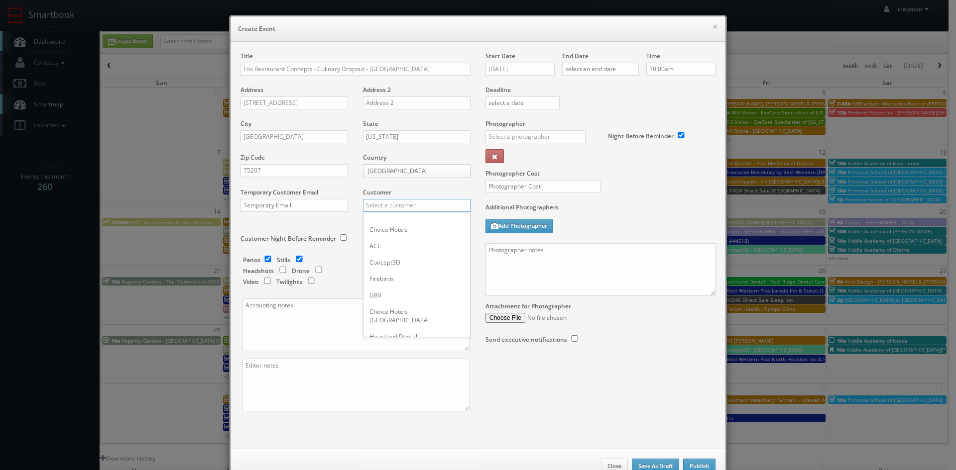 The image size is (956, 470). Describe the element at coordinates (289, 282) in the screenshot. I see `label: Twilights` at that location.